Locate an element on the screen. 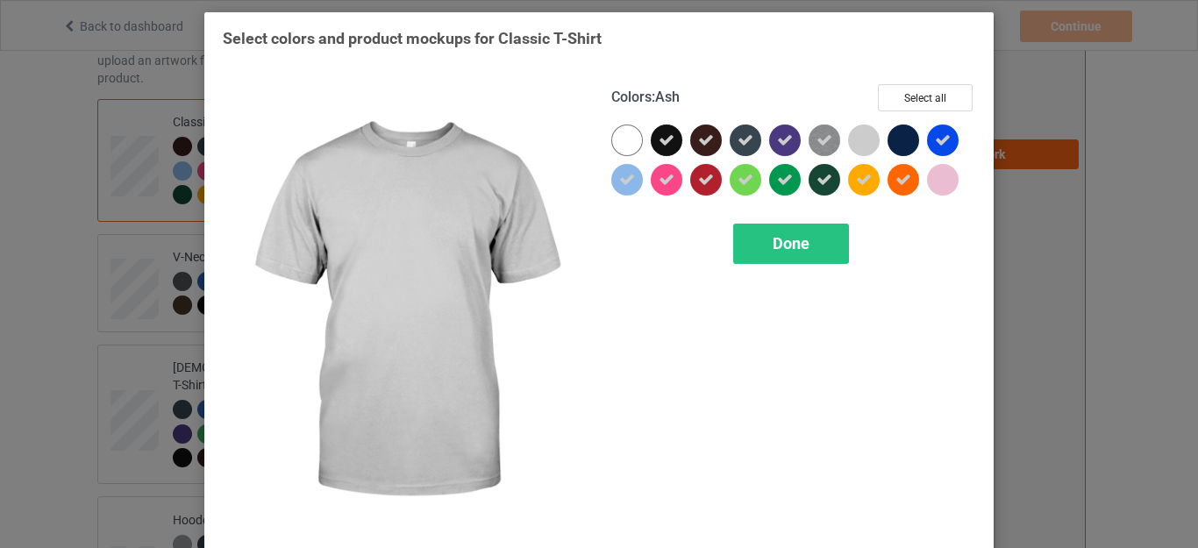 This screenshot has height=548, width=1198. button: Select all is located at coordinates (925, 97).